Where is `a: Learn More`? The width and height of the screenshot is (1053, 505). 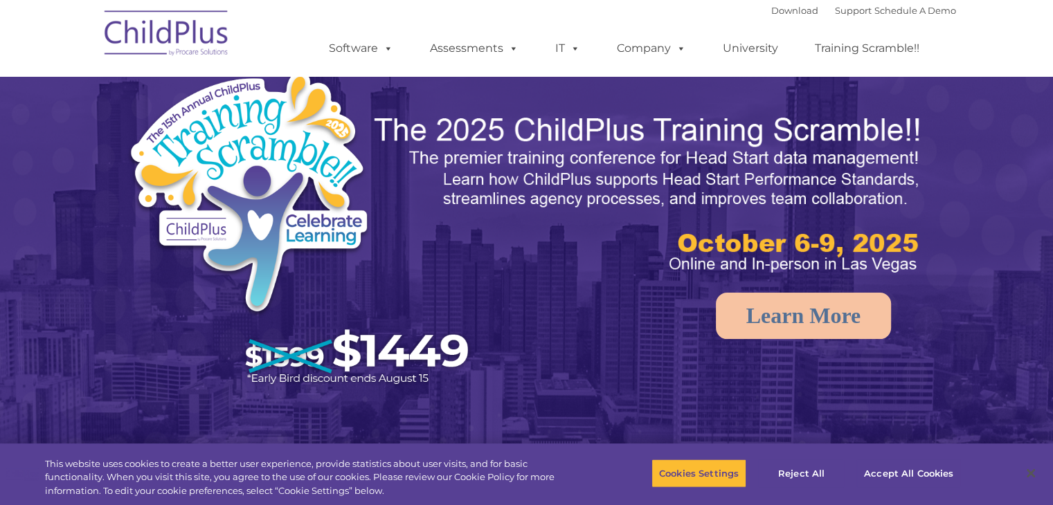 a: Learn More is located at coordinates (804, 316).